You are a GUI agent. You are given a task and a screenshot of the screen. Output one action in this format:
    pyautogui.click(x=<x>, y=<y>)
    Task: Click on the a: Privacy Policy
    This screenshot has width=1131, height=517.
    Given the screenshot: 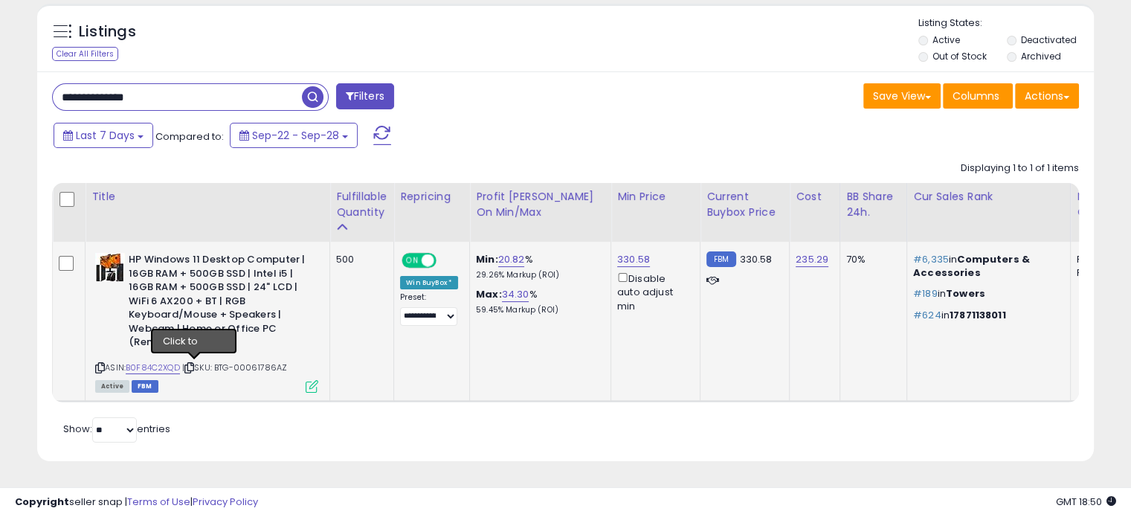 What is the action you would take?
    pyautogui.click(x=225, y=501)
    